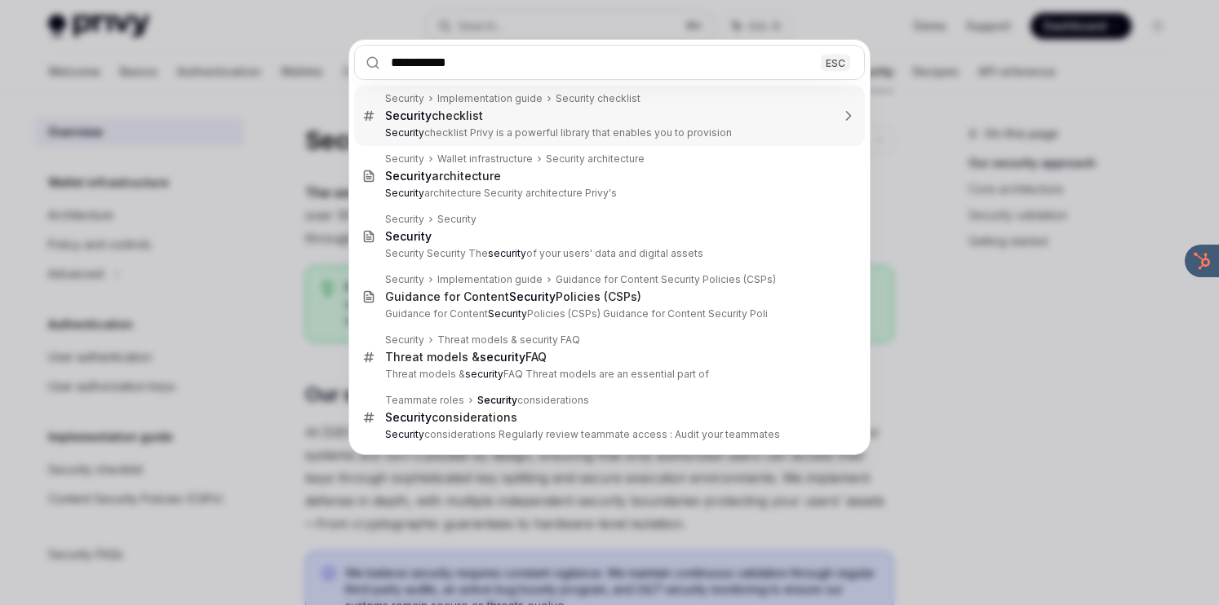 This screenshot has width=1219, height=605. Describe the element at coordinates (608, 193) in the screenshot. I see `p: architecture Security architecture Privy's` at that location.